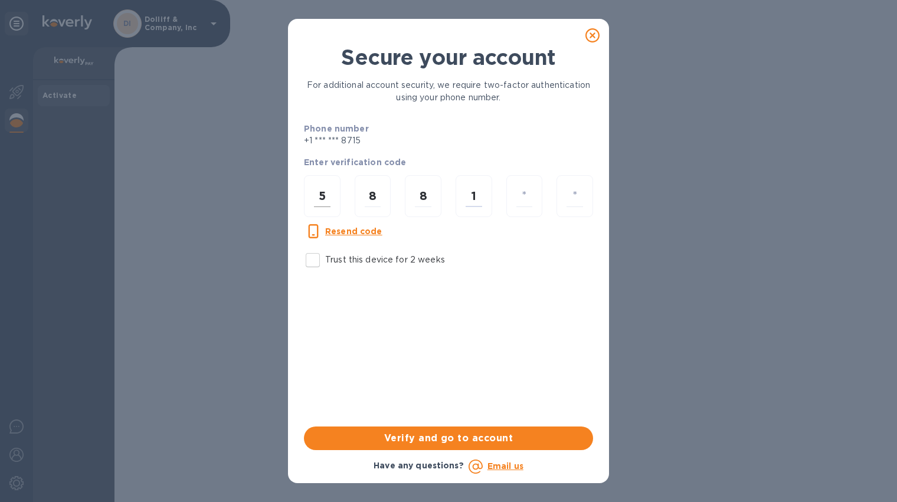 The image size is (897, 502). I want to click on h1: Secure your account, so click(449, 57).